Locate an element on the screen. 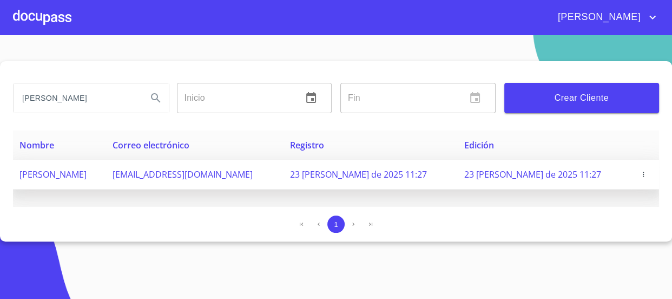  span: 1 is located at coordinates (335, 224).